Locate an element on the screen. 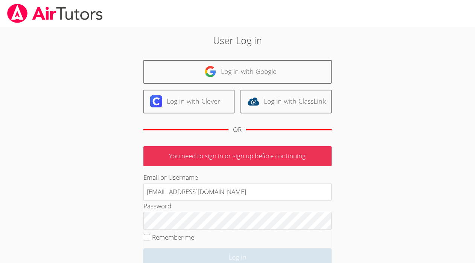 The width and height of the screenshot is (475, 263). img: google-logo-50288ca7cdecda66e5e0955fdab243c47b7ad437acaf1139b6f446037453330a.svg is located at coordinates (210, 71).